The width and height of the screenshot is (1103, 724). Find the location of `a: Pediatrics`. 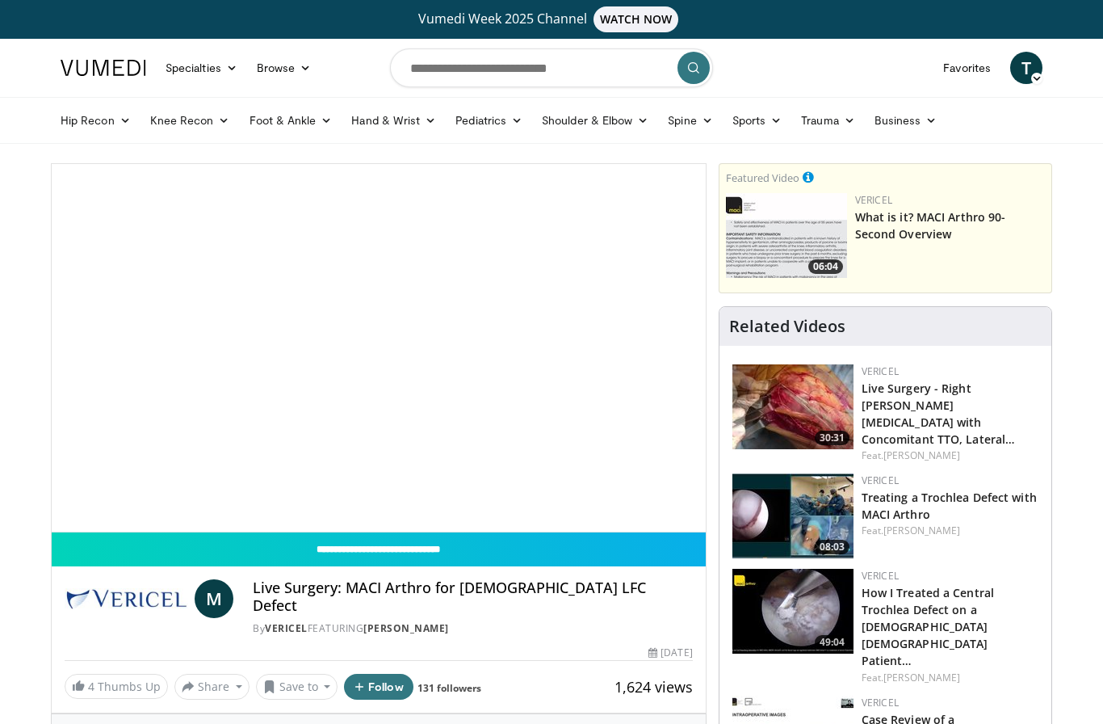

a: Pediatrics is located at coordinates (489, 120).